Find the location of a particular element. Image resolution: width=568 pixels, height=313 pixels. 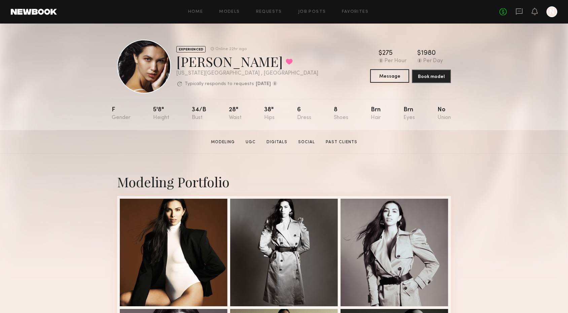

a: Modeling is located at coordinates (223, 142).